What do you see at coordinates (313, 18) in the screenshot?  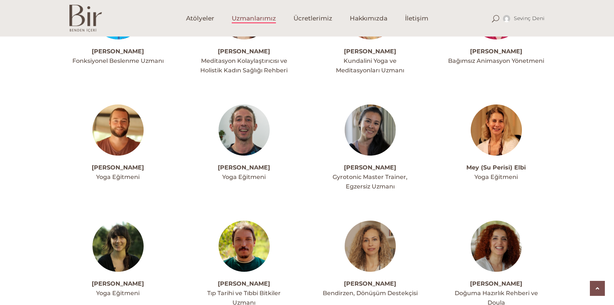 I see `span: Ücretlerimiz` at bounding box center [313, 18].